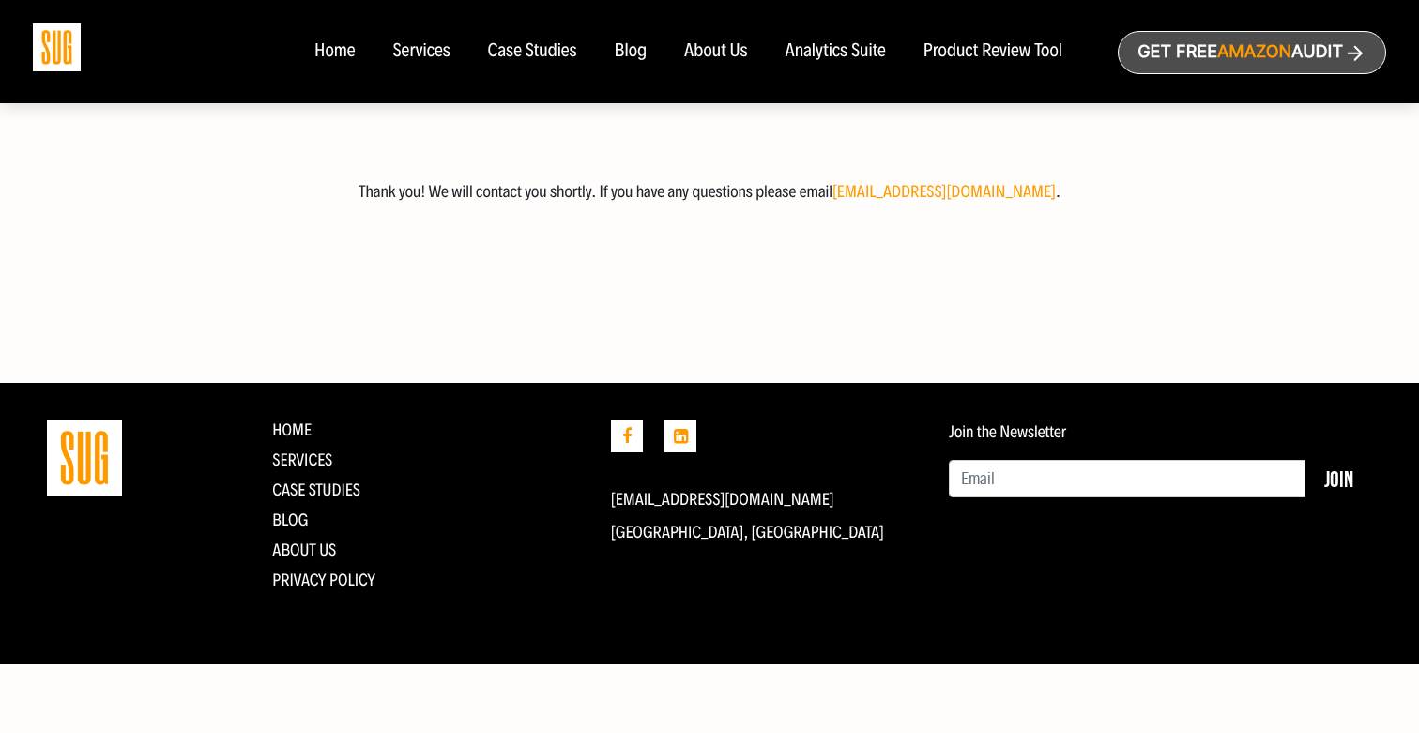 This screenshot has height=733, width=1419. I want to click on label: Join the Newsletter, so click(1007, 432).